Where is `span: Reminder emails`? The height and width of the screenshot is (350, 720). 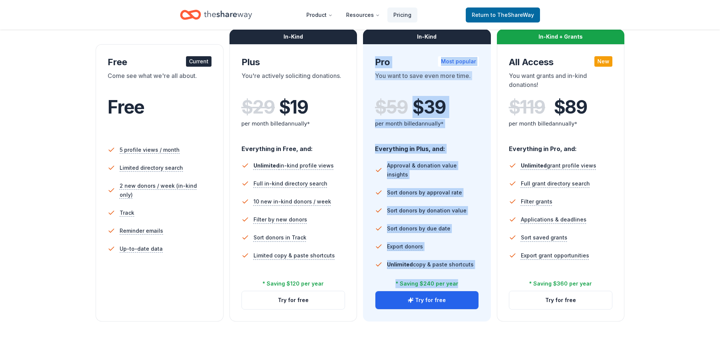 span: Reminder emails is located at coordinates (141, 231).